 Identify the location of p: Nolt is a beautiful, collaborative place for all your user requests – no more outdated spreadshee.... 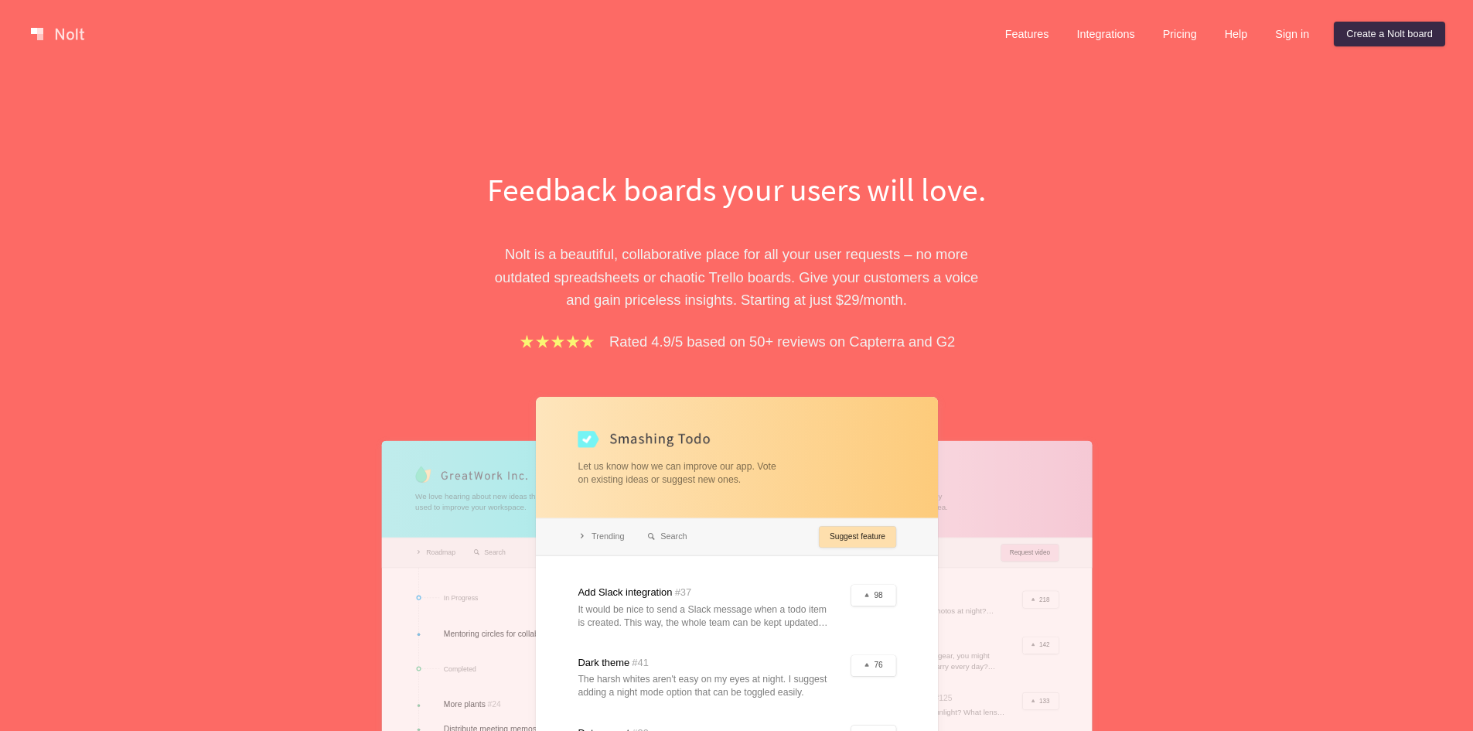
(737, 277).